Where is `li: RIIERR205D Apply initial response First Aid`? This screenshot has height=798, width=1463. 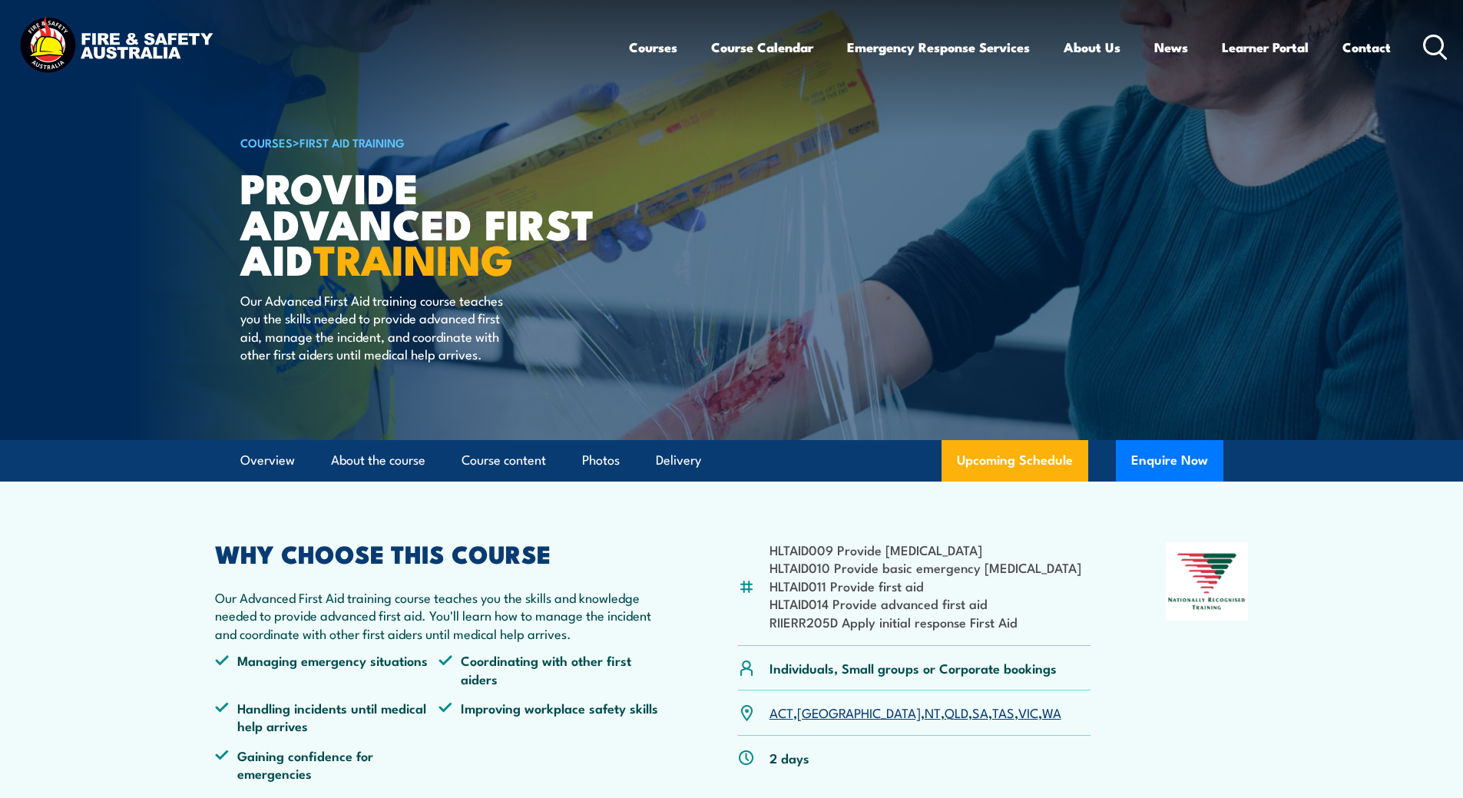 li: RIIERR205D Apply initial response First Aid is located at coordinates (926, 621).